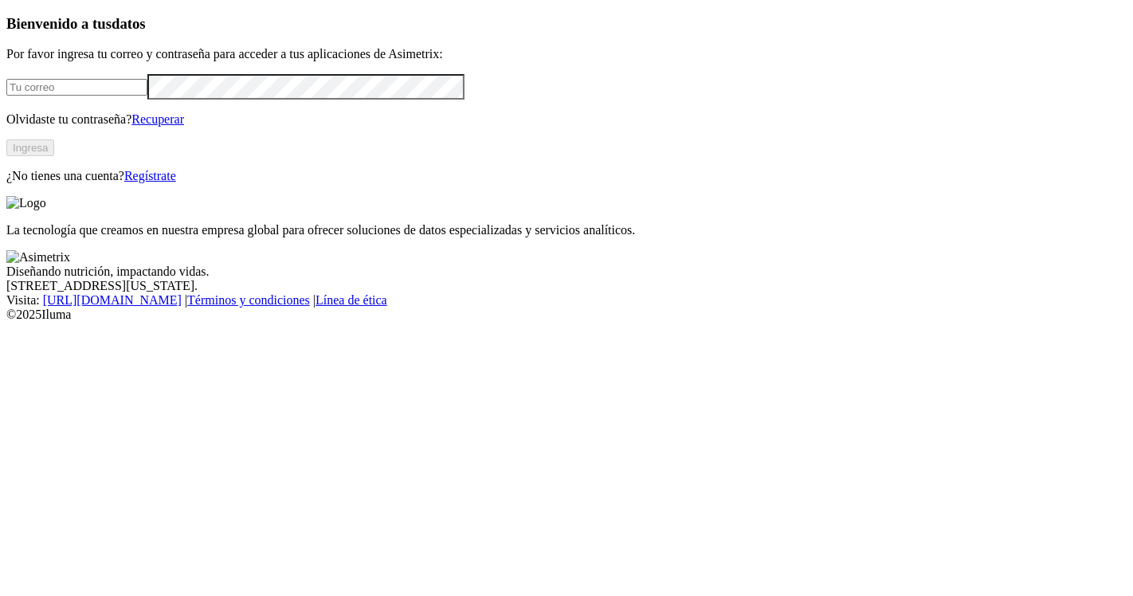  Describe the element at coordinates (567, 54) in the screenshot. I see `p: Por favor ingresa tu correo y contraseña para acceder a tus aplicaciones de Asimetrix:` at that location.